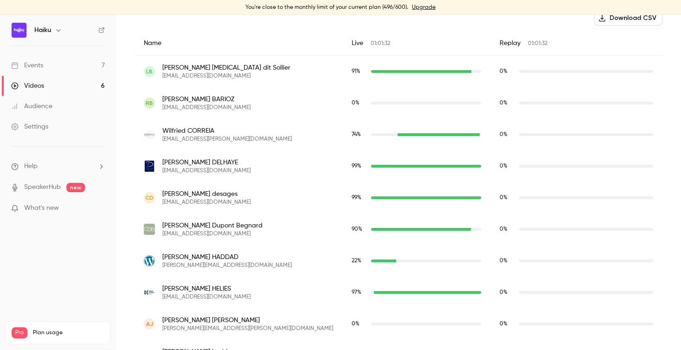 The height and width of the screenshot is (350, 681). Describe the element at coordinates (31, 166) in the screenshot. I see `span: Help` at that location.